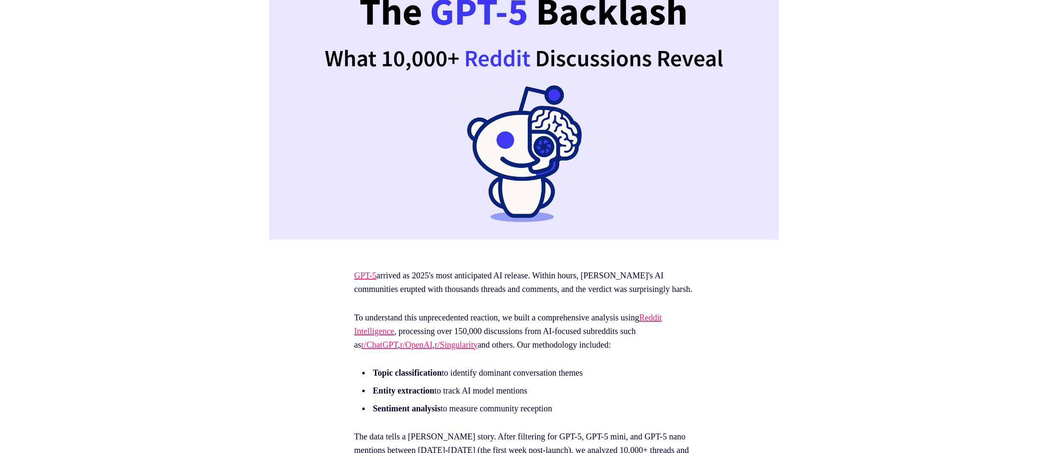 Image resolution: width=1048 pixels, height=453 pixels. I want to click on a: r/Singularity, so click(456, 344).